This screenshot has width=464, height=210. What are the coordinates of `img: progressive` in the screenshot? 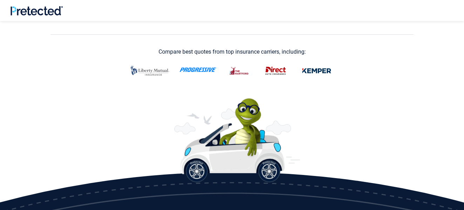 It's located at (198, 70).